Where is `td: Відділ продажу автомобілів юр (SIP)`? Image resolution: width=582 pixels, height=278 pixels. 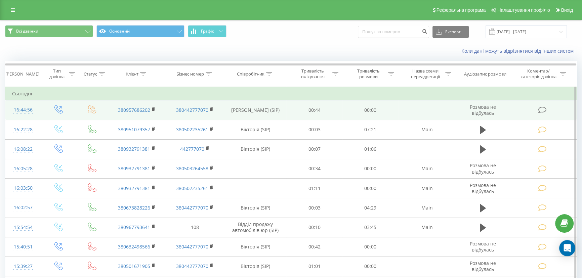
td: Відділ продажу автомобілів юр (SIP) is located at coordinates (255, 227).